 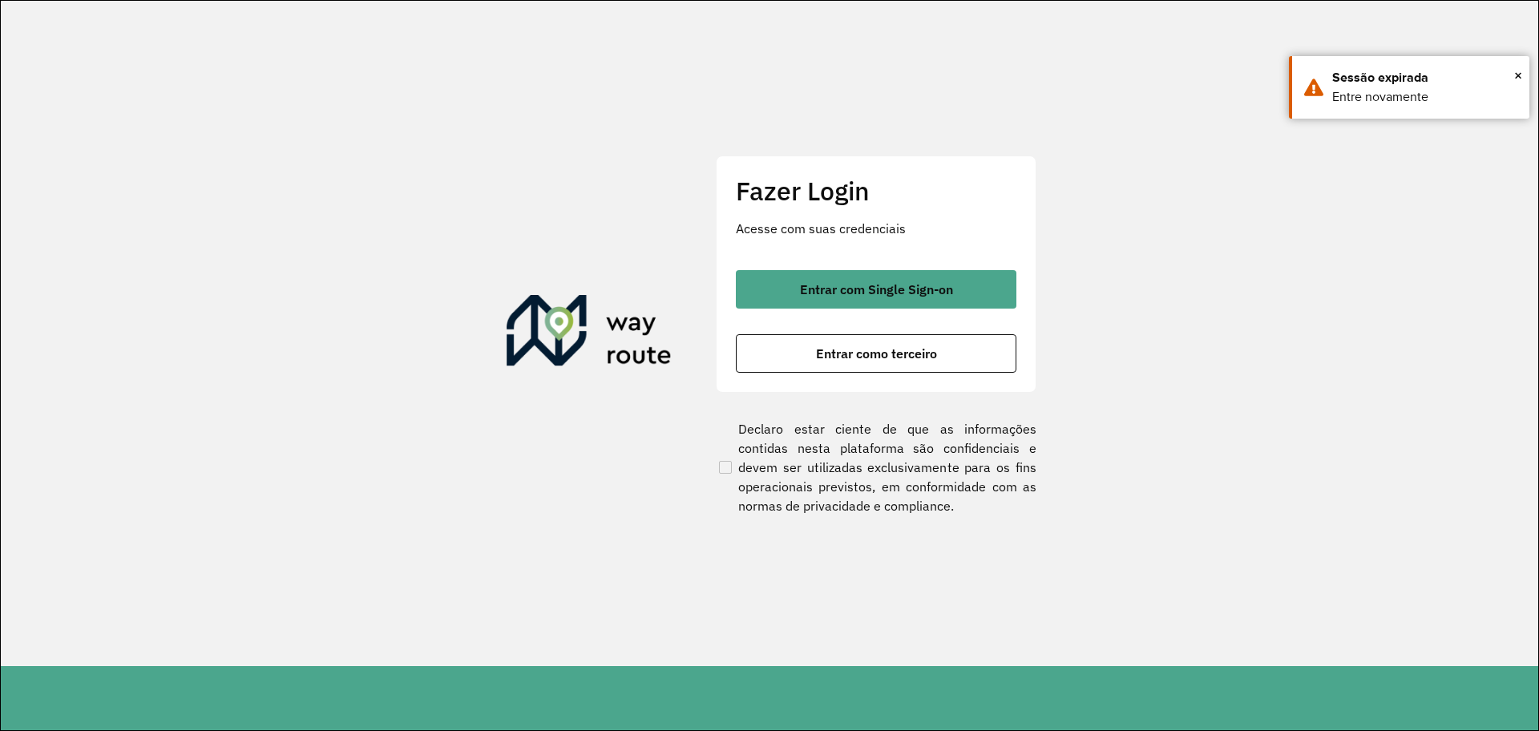 What do you see at coordinates (876, 289) in the screenshot?
I see `span: Entrar com Single Sign-on` at bounding box center [876, 289].